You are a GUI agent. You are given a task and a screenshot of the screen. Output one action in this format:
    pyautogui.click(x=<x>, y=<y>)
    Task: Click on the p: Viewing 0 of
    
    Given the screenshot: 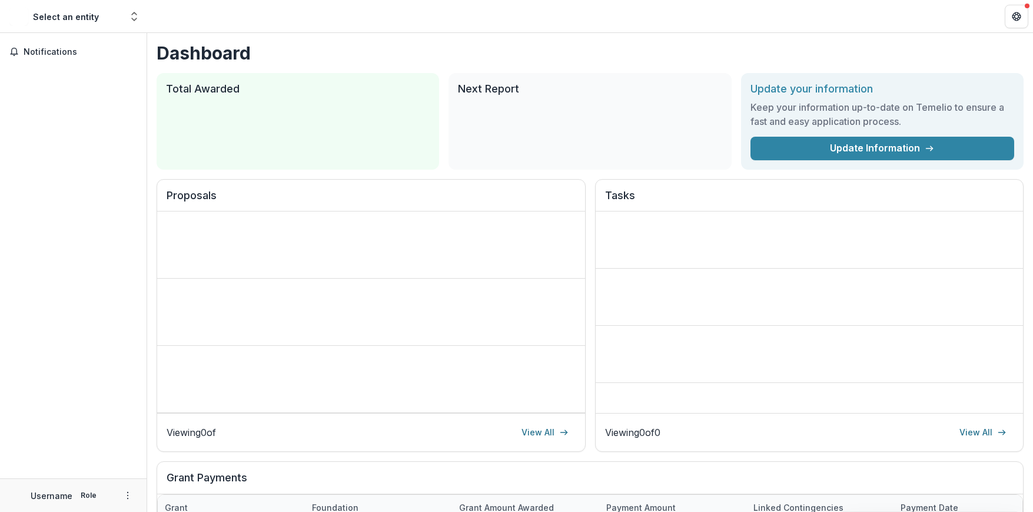 What is the action you would take?
    pyautogui.click(x=191, y=432)
    